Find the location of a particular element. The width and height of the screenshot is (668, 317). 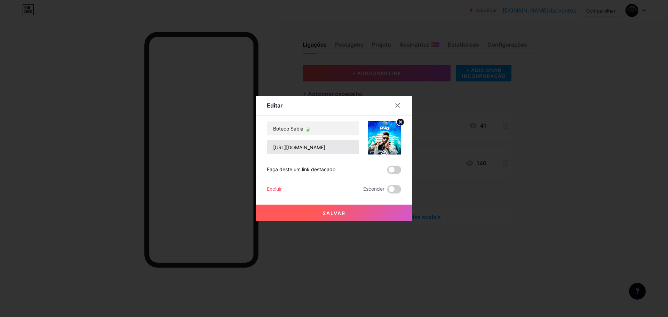

font: Faça deste um link destacado is located at coordinates (301, 169).